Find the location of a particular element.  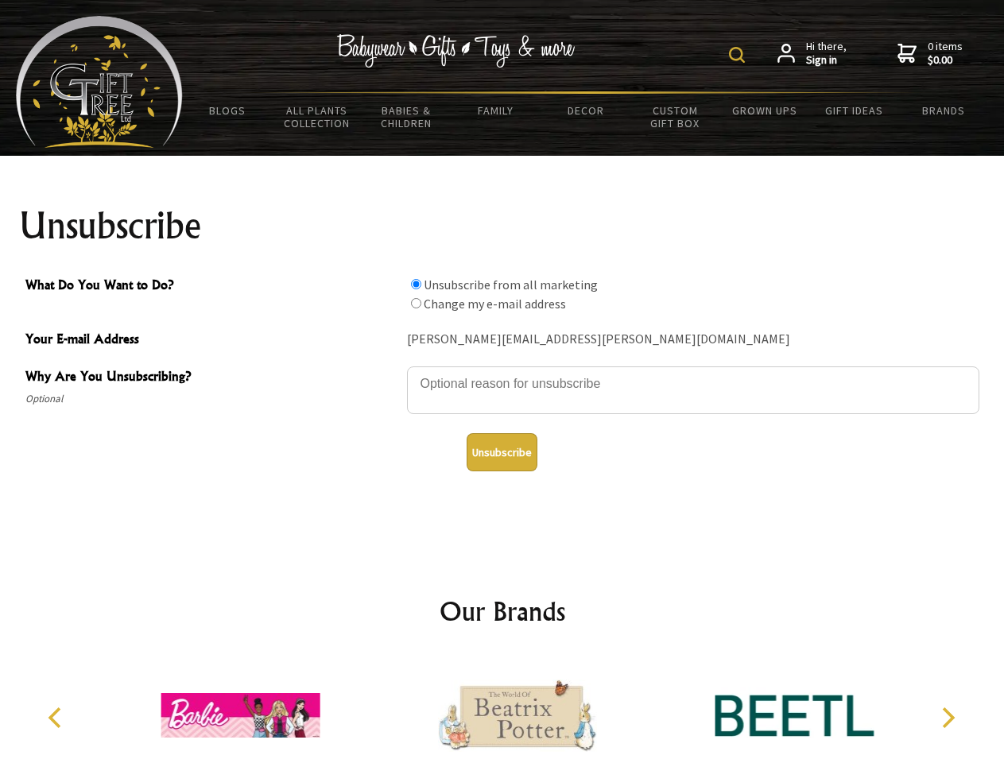

span: Your E-mail Address is located at coordinates (212, 340).